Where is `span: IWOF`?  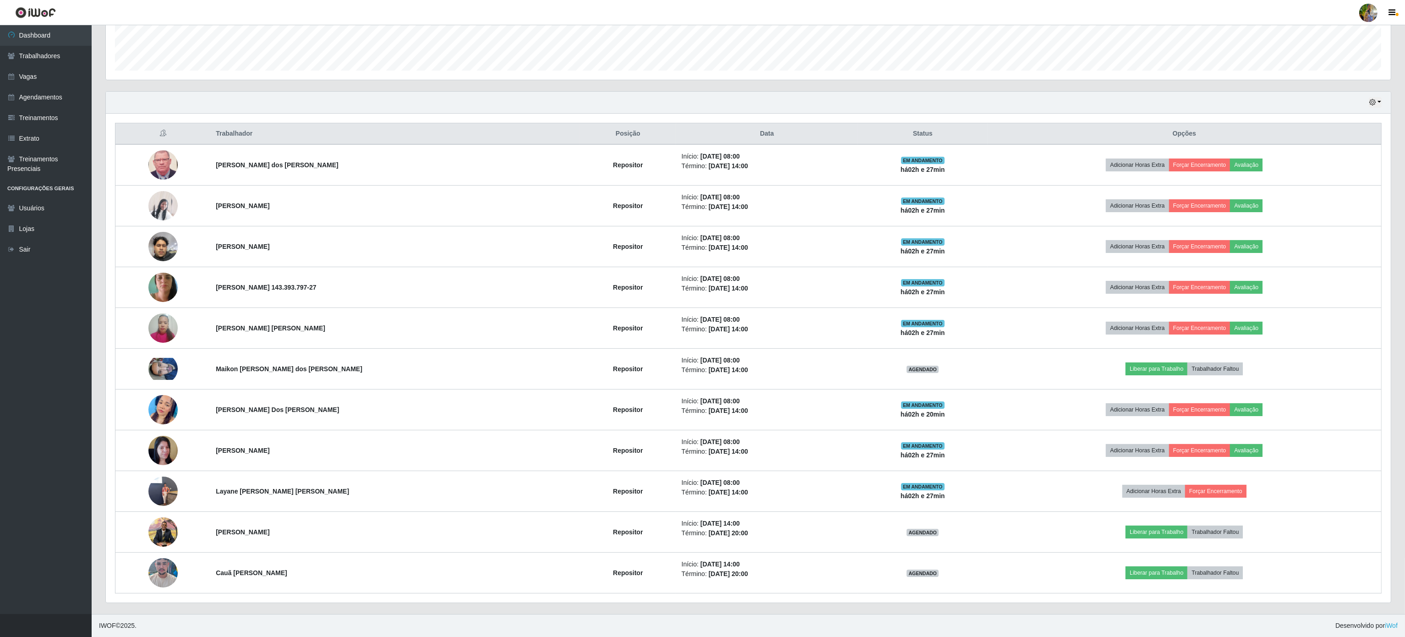
span: IWOF is located at coordinates (107, 625).